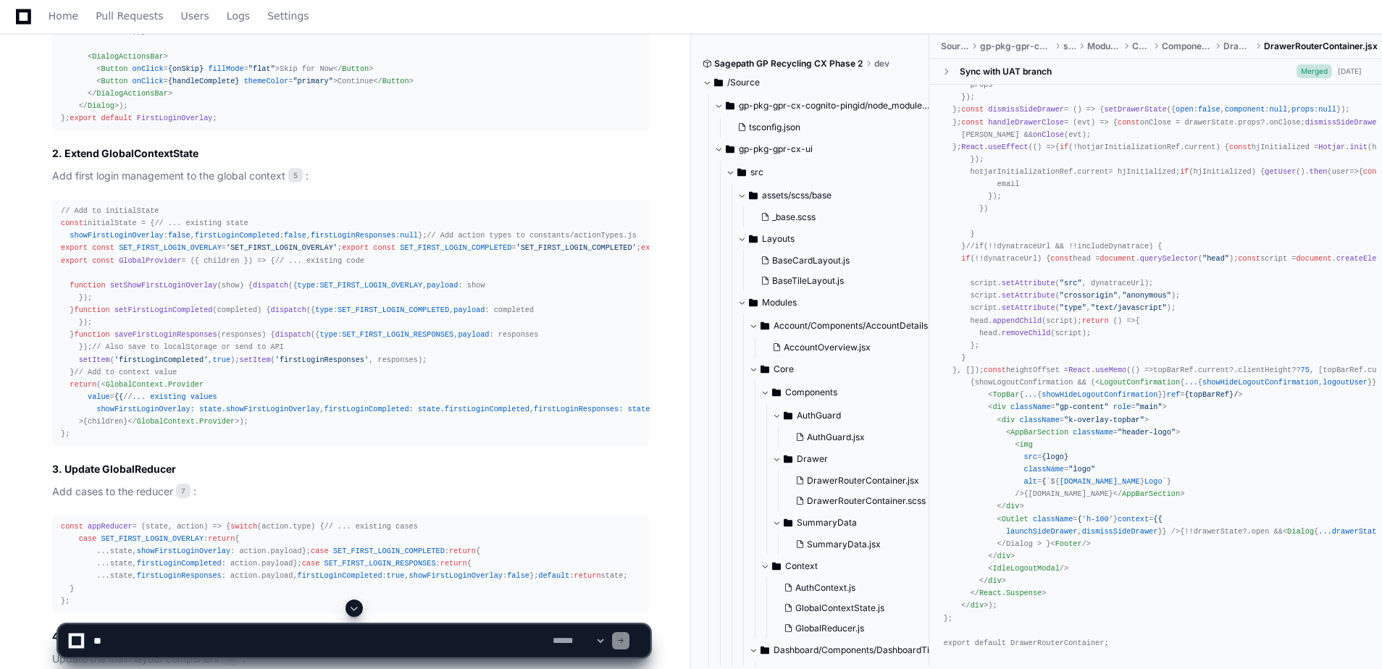 The width and height of the screenshot is (1382, 669). I want to click on span: tsconfig.json, so click(774, 127).